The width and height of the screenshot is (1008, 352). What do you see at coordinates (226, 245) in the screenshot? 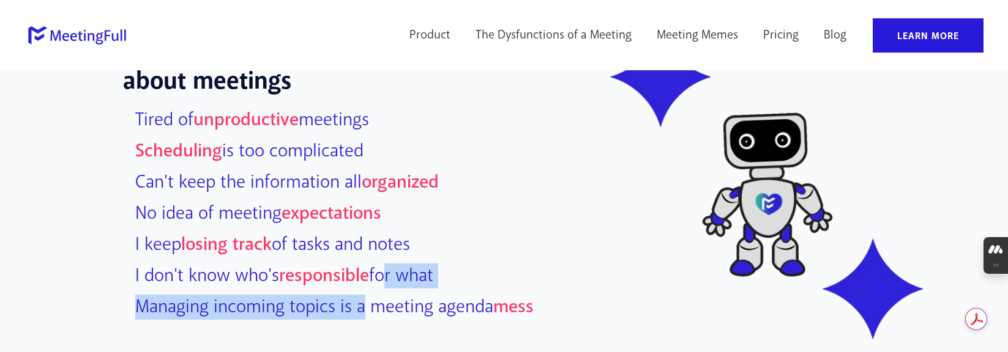
I see `span: losing track` at bounding box center [226, 245].